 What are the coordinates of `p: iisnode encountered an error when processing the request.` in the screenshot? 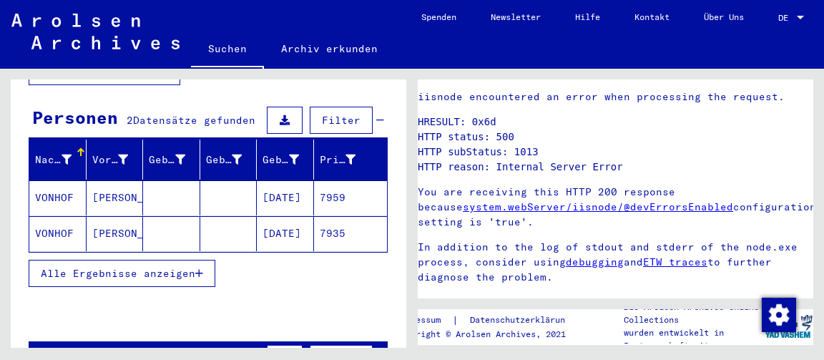 It's located at (615, 97).